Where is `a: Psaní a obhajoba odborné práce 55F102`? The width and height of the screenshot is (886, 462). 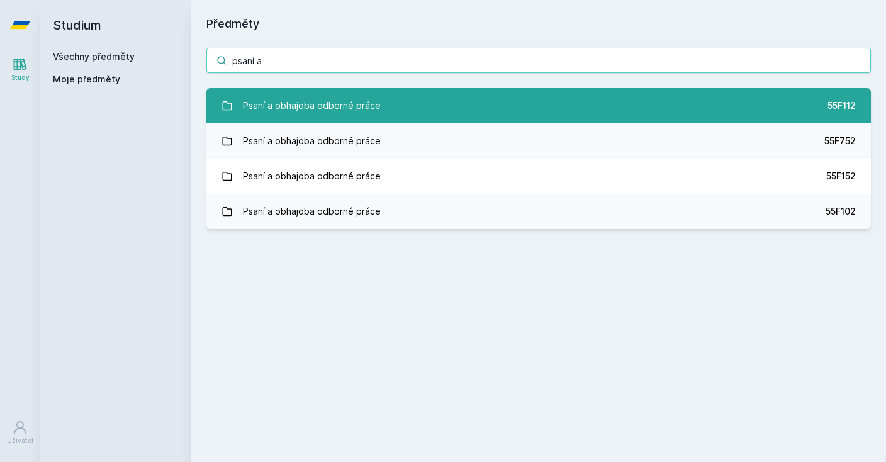 a: Psaní a obhajoba odborné práce 55F102 is located at coordinates (539, 211).